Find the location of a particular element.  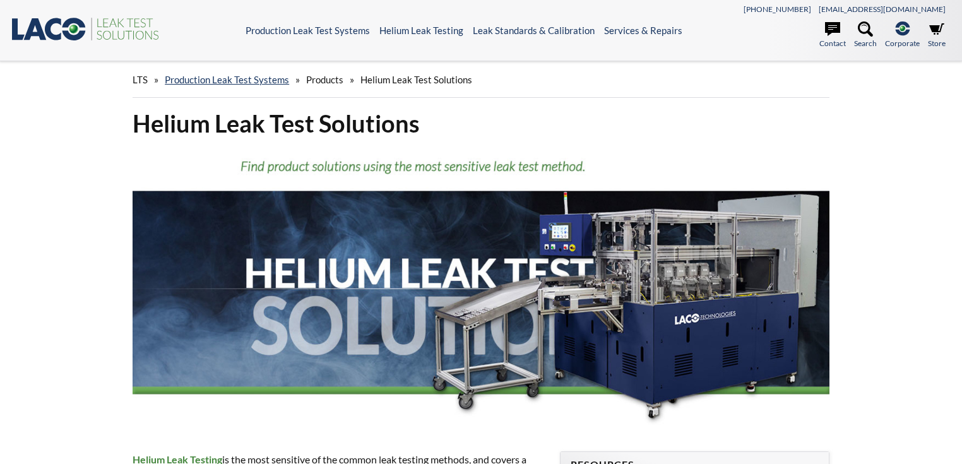

a: Store is located at coordinates (936, 35).